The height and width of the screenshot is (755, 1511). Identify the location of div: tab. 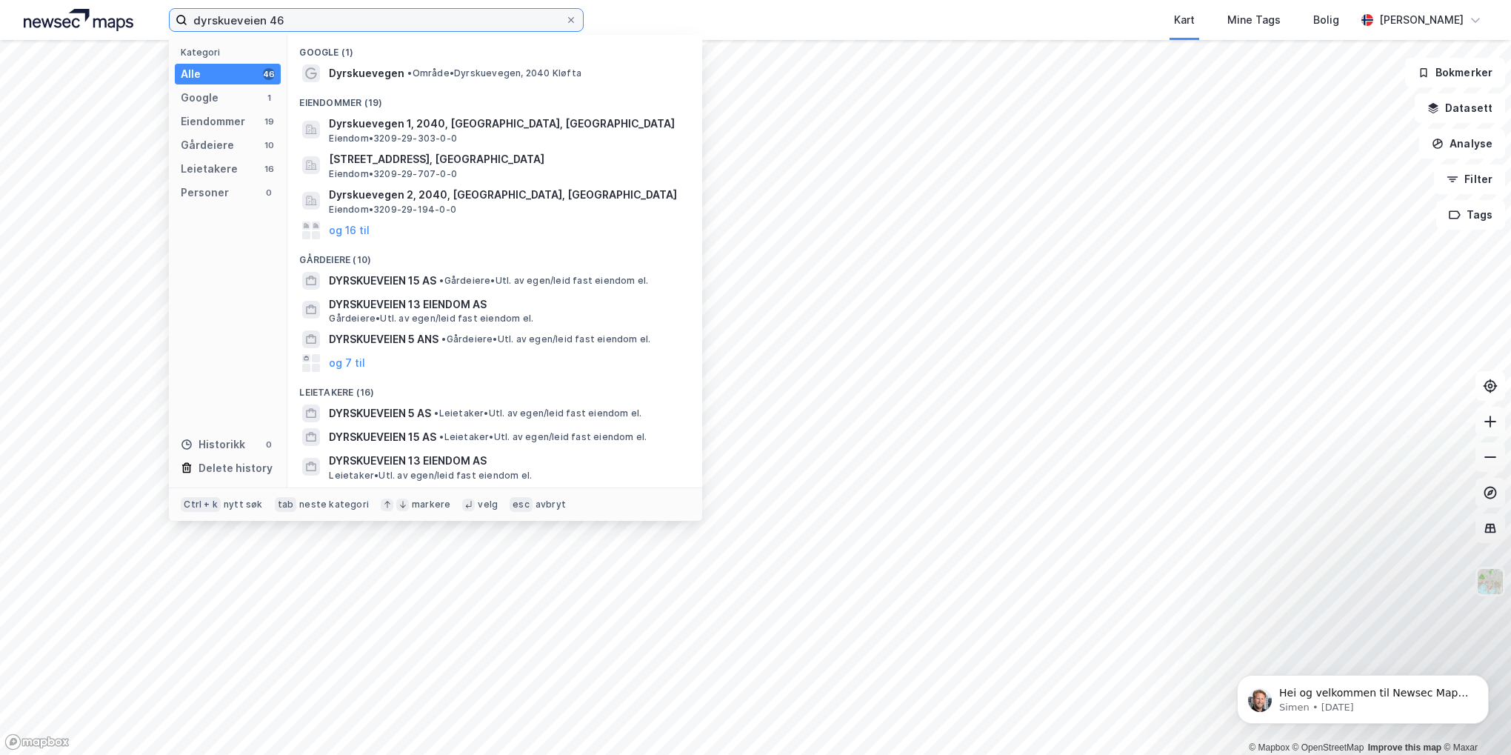
(286, 504).